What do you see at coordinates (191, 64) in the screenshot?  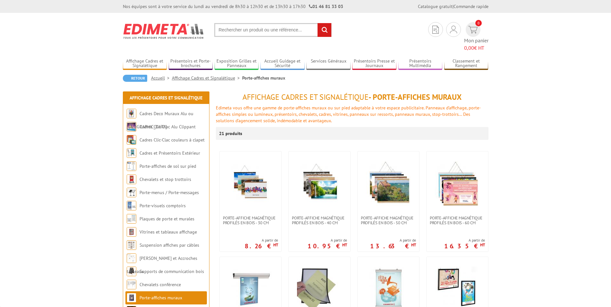 I see `a: Présentoirs et Porte-brochures` at bounding box center [191, 64].